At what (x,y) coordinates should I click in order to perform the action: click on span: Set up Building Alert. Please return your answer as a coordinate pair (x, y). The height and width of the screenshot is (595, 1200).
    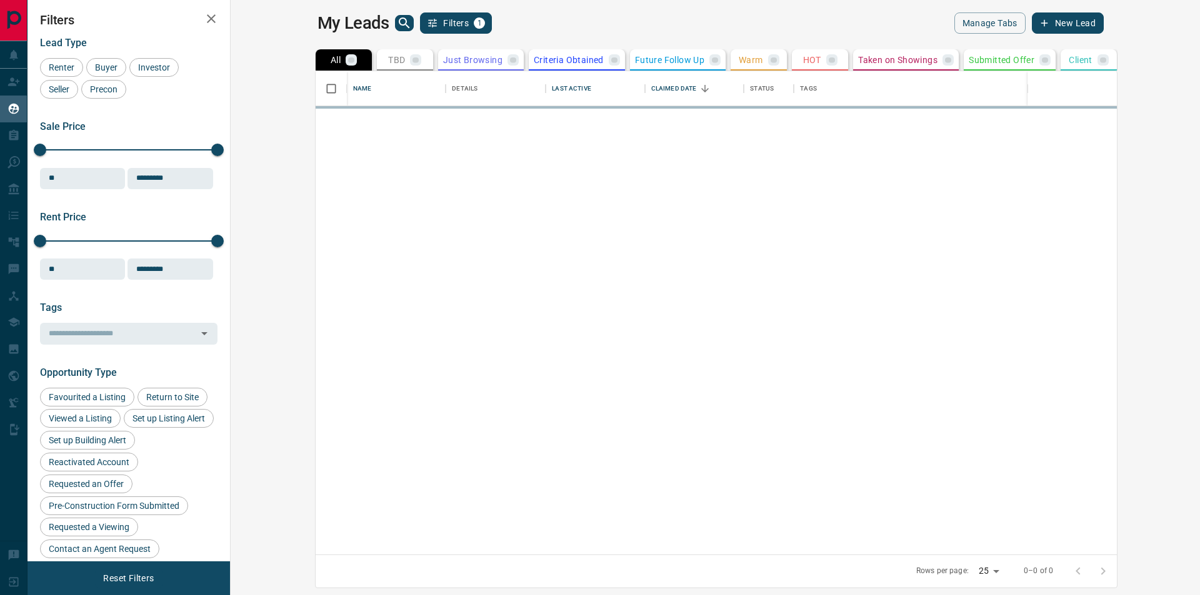
    Looking at the image, I should click on (87, 440).